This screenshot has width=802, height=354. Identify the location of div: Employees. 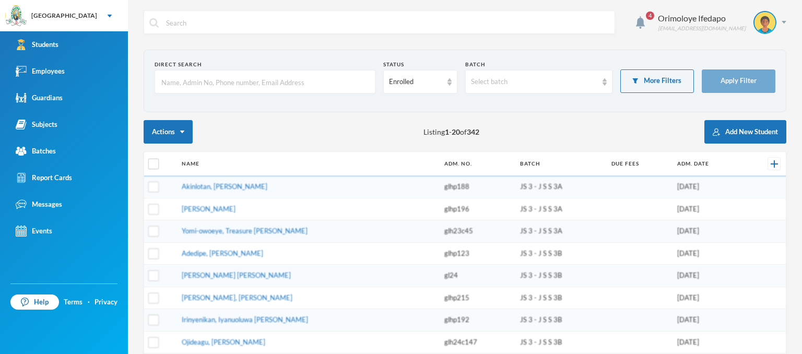
(40, 71).